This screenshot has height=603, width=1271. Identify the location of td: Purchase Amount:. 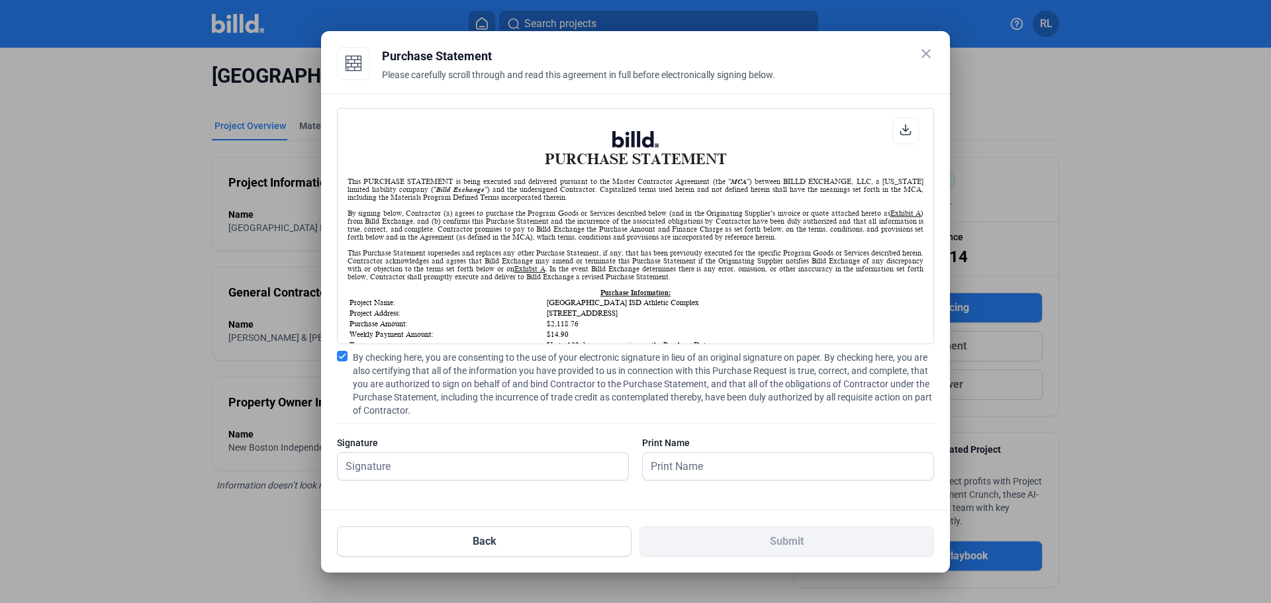
(447, 324).